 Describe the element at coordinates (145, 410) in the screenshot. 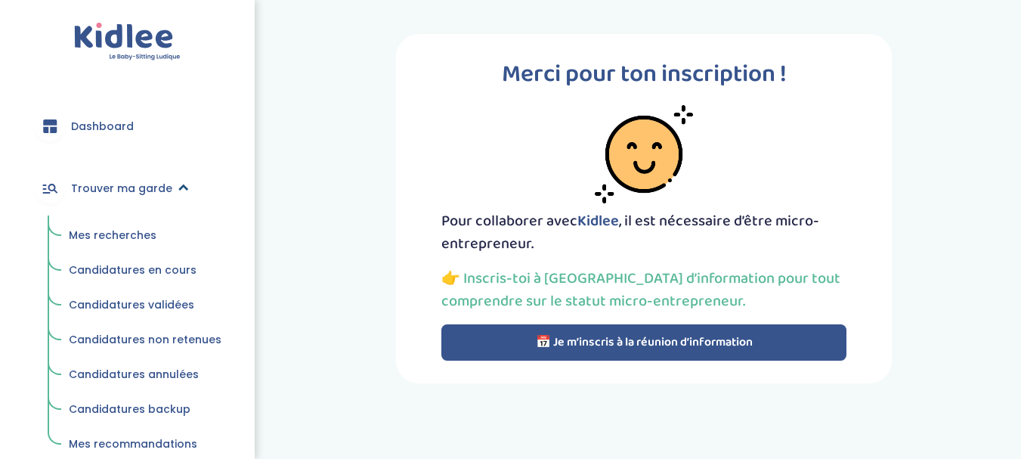

I see `a: Candidatures backup` at that location.